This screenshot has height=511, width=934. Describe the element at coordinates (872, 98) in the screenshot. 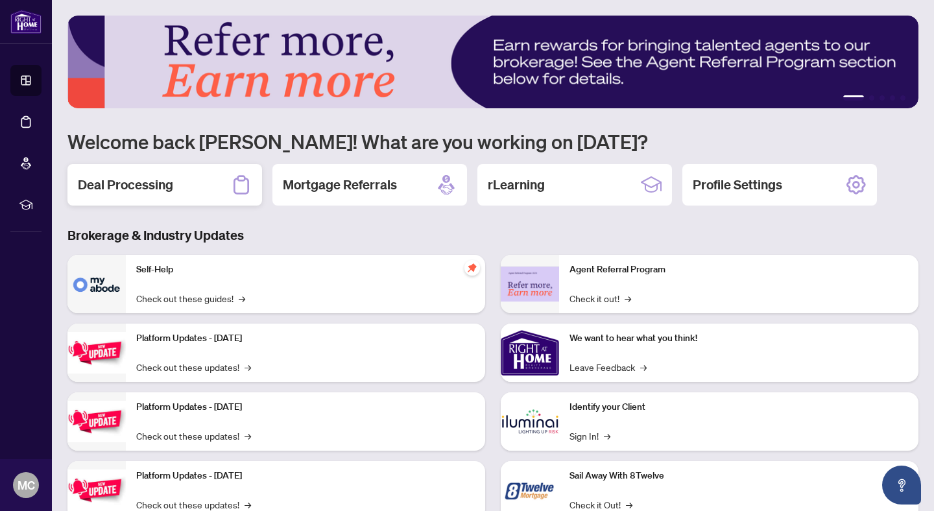

I see `button: 2` at that location.